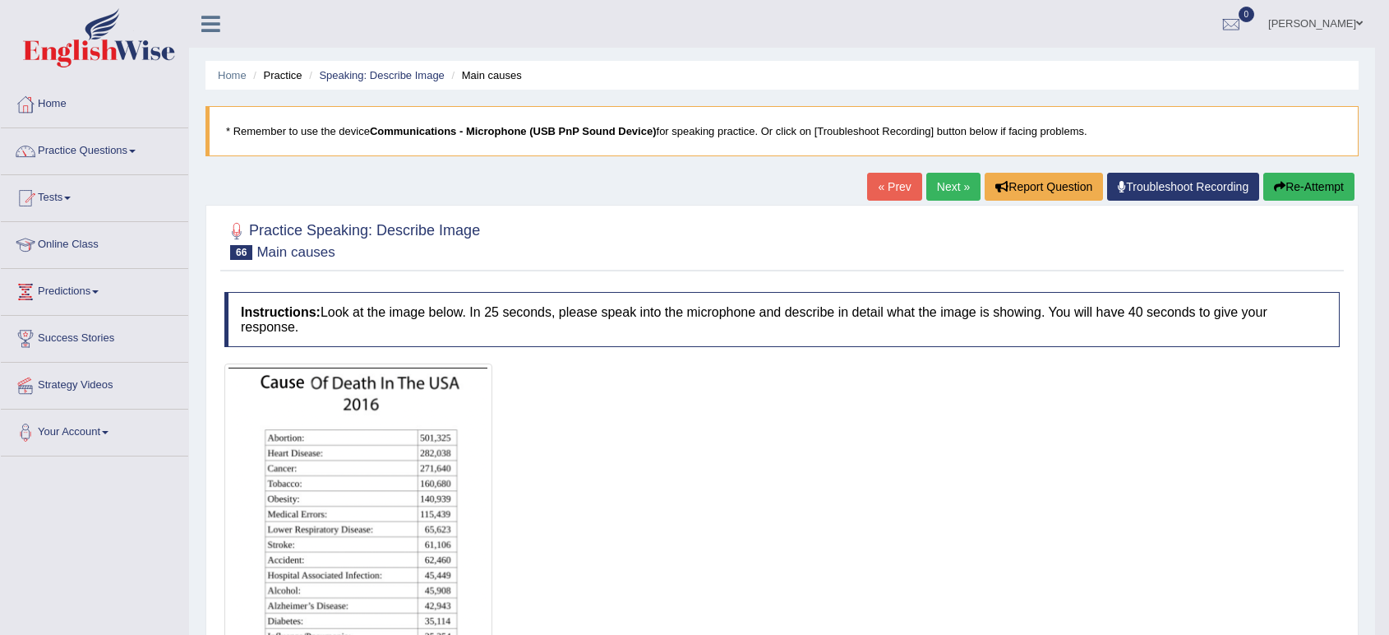 The image size is (1389, 635). Describe the element at coordinates (95, 149) in the screenshot. I see `a: Practice Questions` at that location.